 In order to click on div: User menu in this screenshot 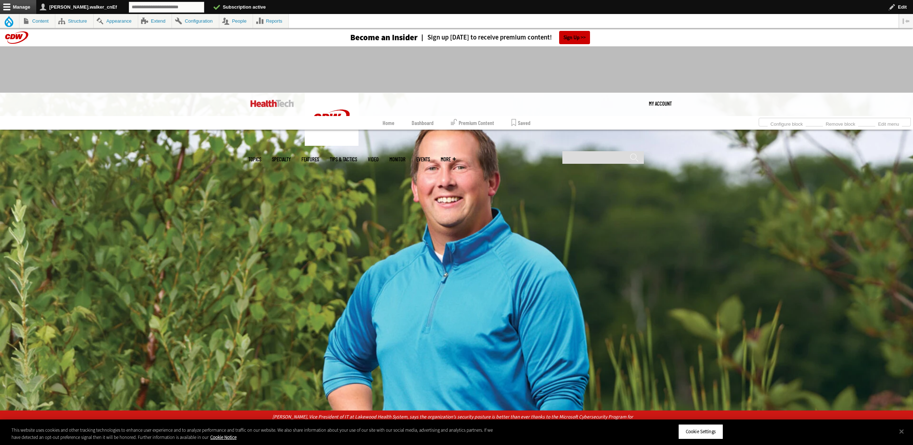, I will do `click(660, 103)`.